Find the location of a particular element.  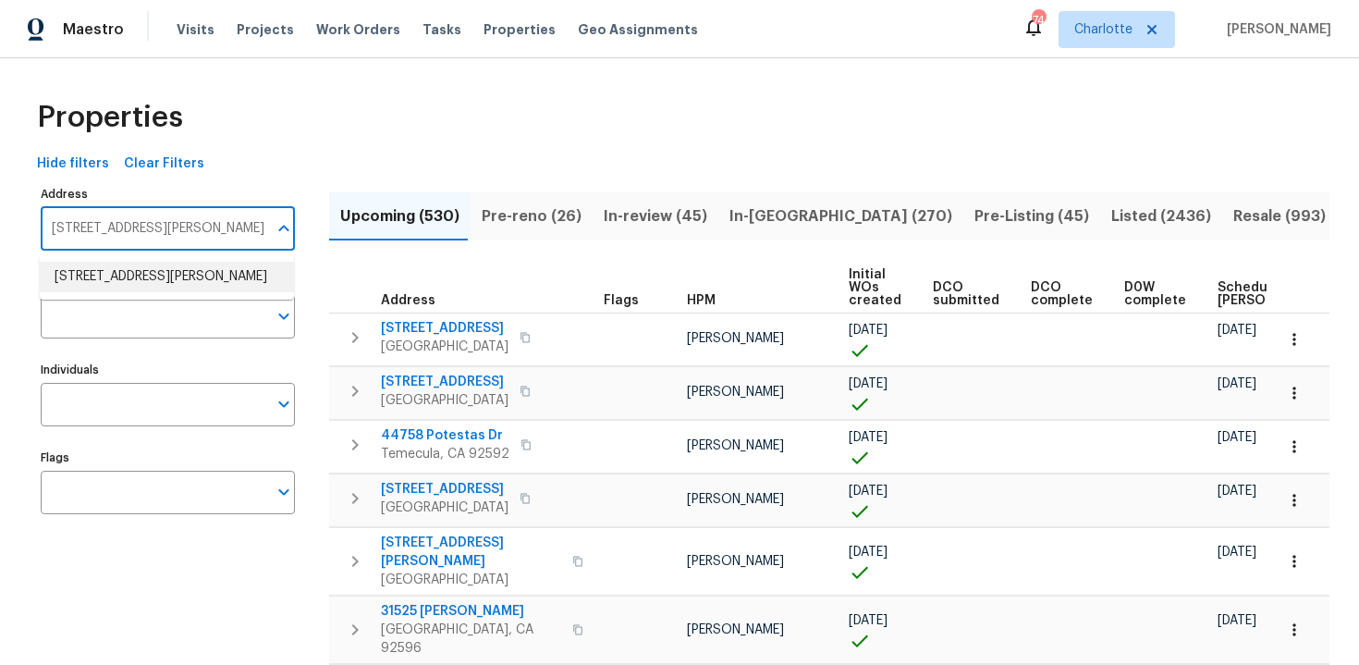

div: 74 is located at coordinates (1038, 20).